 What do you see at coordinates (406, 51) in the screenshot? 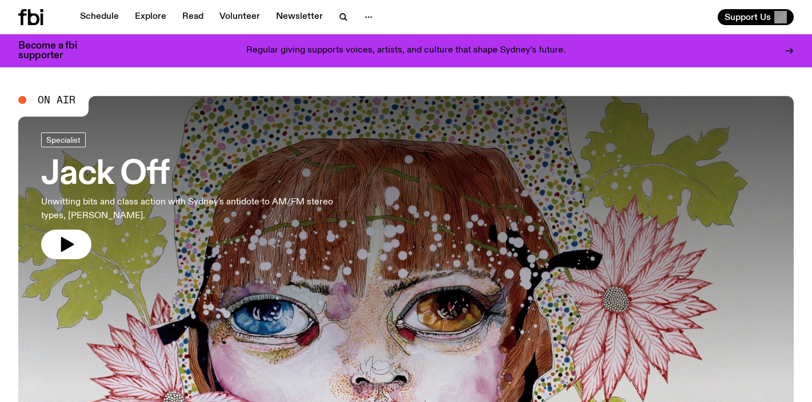
I see `p: Regular giving supports voices, artists, and culture that shape Sydney’s future.` at bounding box center [406, 51].